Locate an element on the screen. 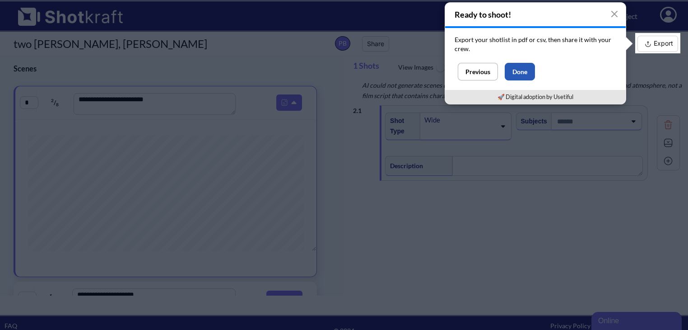 The image size is (688, 330). h4: Ready to shoot! is located at coordinates (536, 14).